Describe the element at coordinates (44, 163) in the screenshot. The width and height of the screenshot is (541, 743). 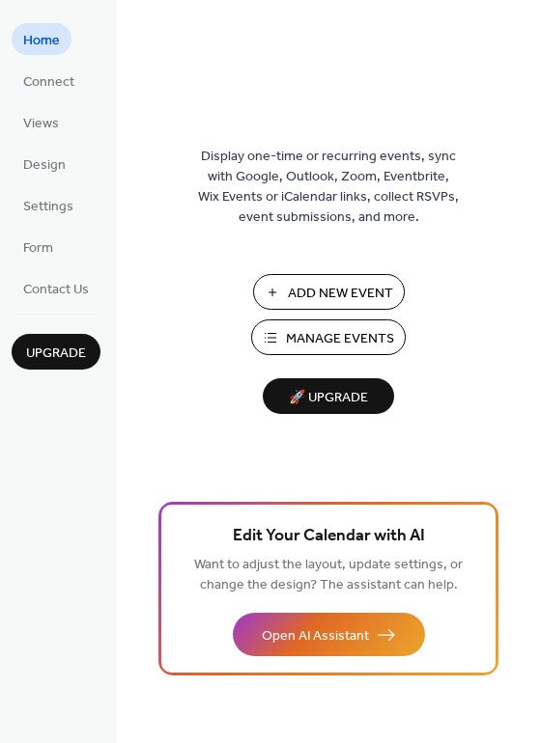
I see `a: Design` at that location.